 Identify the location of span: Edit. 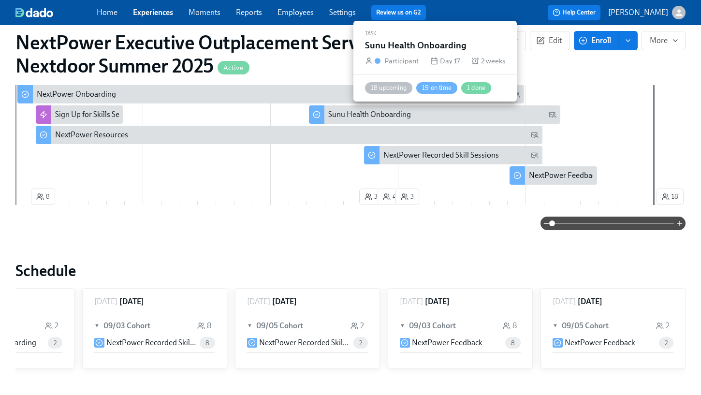
(550, 41).